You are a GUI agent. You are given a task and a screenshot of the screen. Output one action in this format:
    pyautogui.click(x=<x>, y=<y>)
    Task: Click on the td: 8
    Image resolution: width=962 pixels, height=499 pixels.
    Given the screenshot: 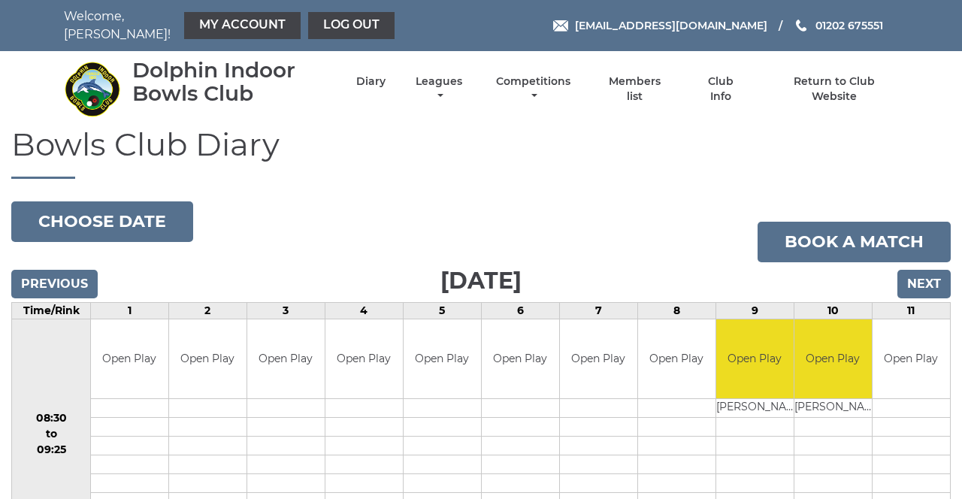 What is the action you would take?
    pyautogui.click(x=676, y=311)
    